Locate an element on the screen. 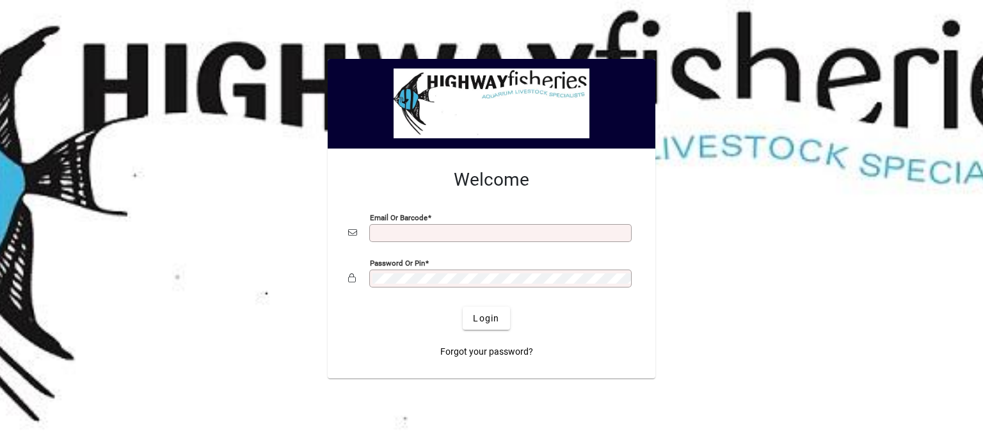 This screenshot has width=983, height=445. span: Forgot your password? is located at coordinates (486, 351).